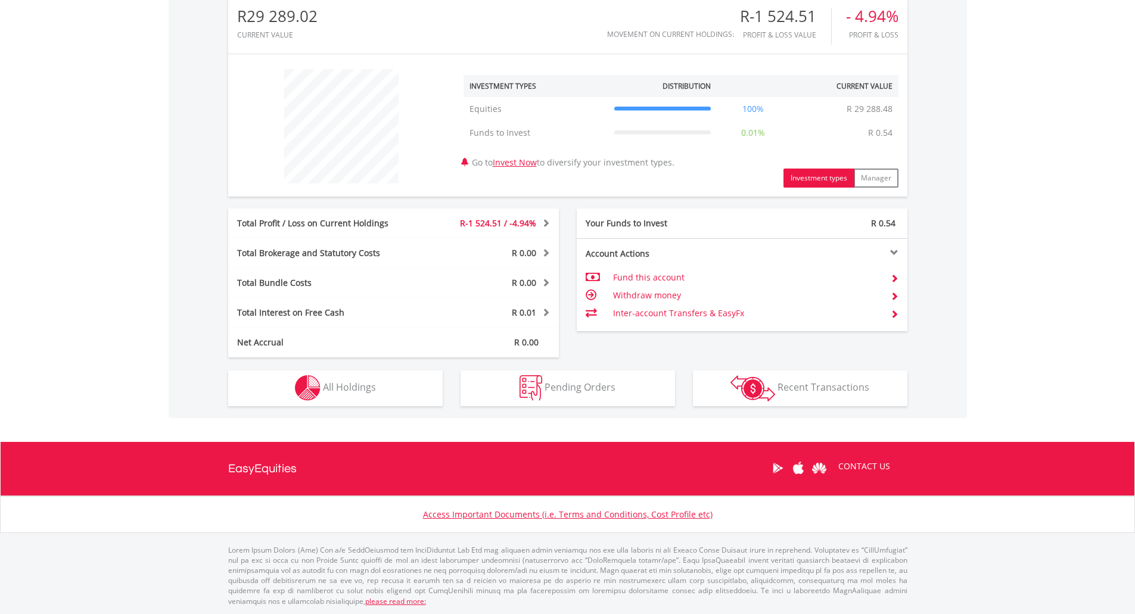 The image size is (1135, 614). Describe the element at coordinates (869, 109) in the screenshot. I see `td: R 29 288.48` at that location.